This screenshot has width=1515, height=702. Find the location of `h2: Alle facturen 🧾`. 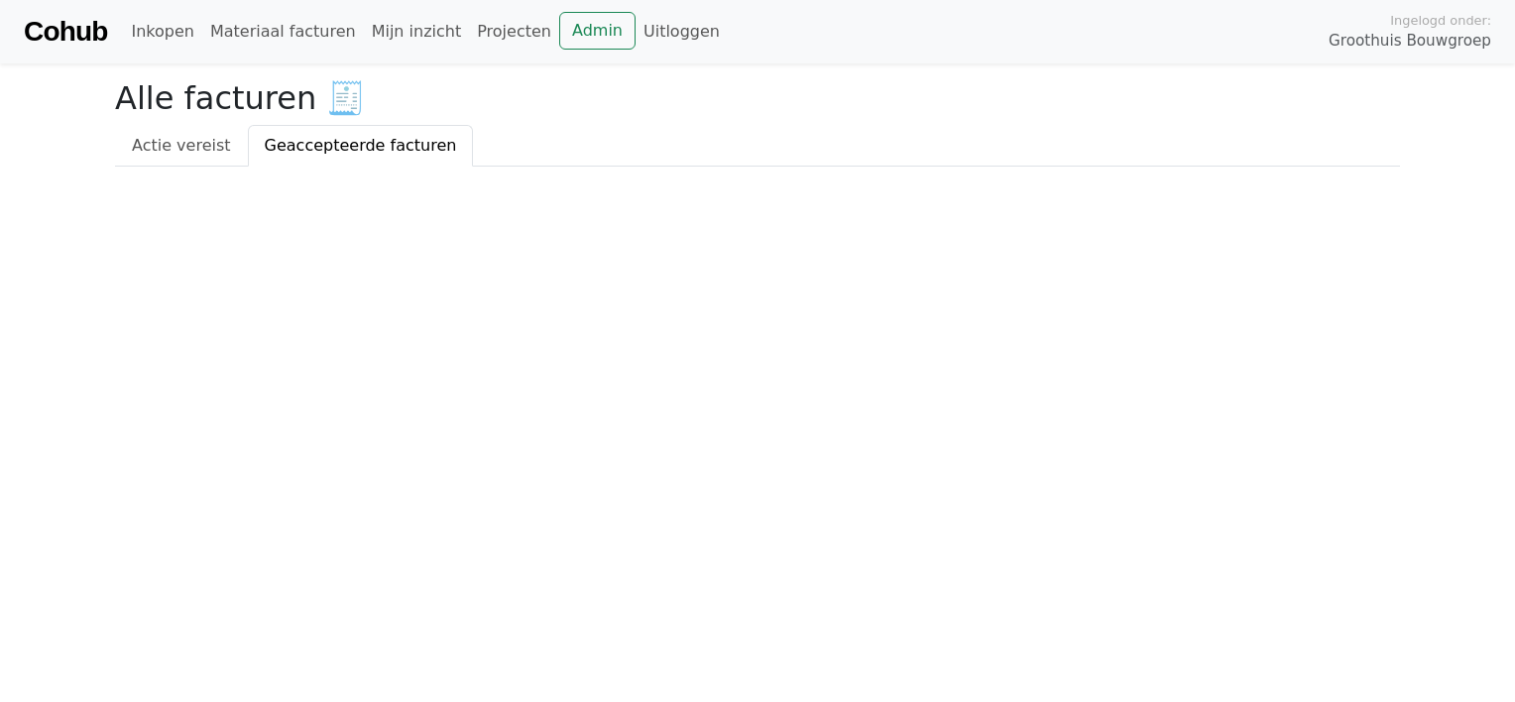

h2: Alle facturen 🧾 is located at coordinates (757, 98).